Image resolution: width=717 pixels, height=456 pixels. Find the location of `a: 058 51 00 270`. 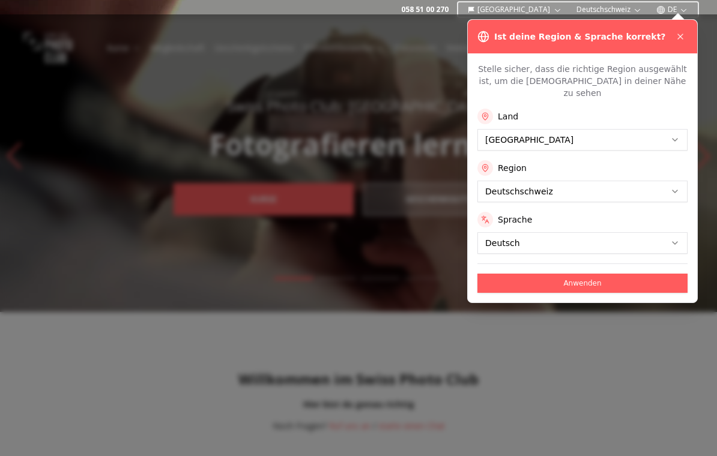

a: 058 51 00 270 is located at coordinates (425, 10).